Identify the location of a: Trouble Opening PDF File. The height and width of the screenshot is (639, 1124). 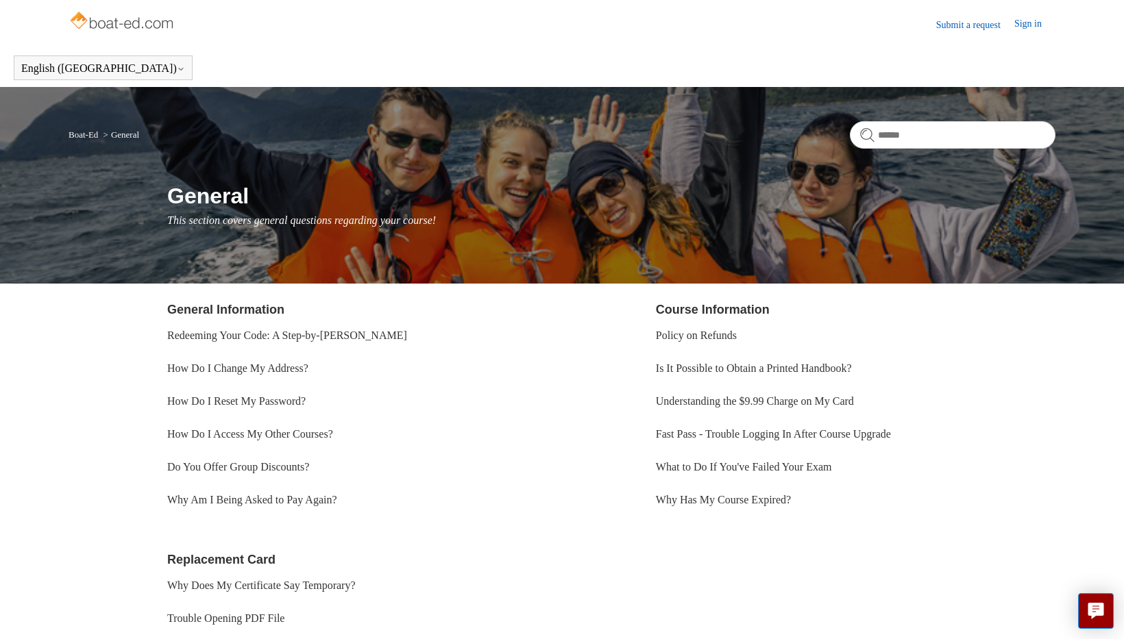
(225, 618).